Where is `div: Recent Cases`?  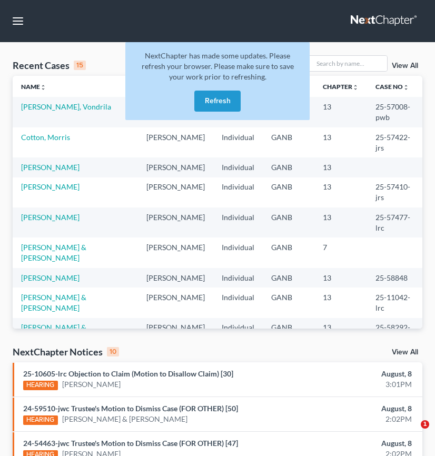
div: Recent Cases is located at coordinates (49, 65).